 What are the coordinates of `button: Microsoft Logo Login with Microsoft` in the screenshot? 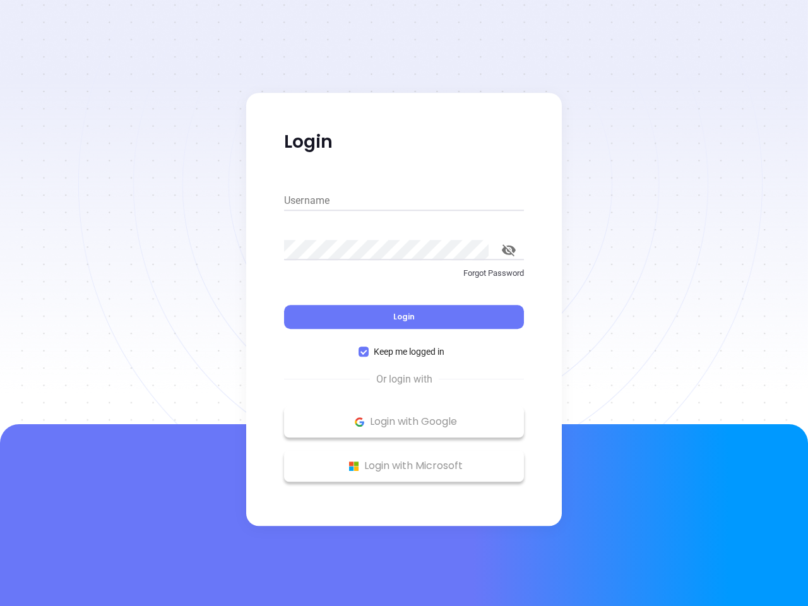 It's located at (404, 466).